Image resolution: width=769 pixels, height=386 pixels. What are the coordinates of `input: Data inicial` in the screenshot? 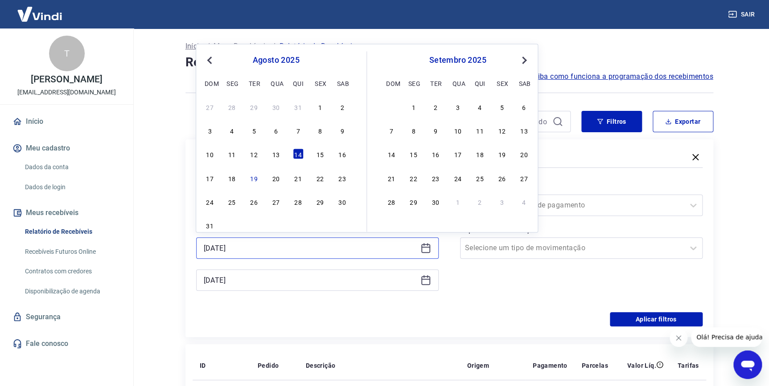 It's located at (310, 248).